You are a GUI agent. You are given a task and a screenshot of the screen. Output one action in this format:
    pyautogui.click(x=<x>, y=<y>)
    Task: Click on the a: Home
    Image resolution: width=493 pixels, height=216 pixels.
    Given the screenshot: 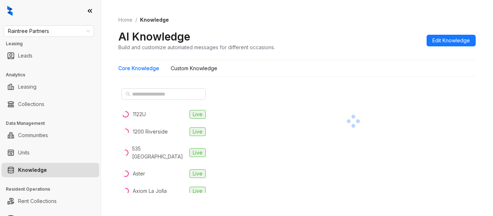 What is the action you would take?
    pyautogui.click(x=125, y=20)
    